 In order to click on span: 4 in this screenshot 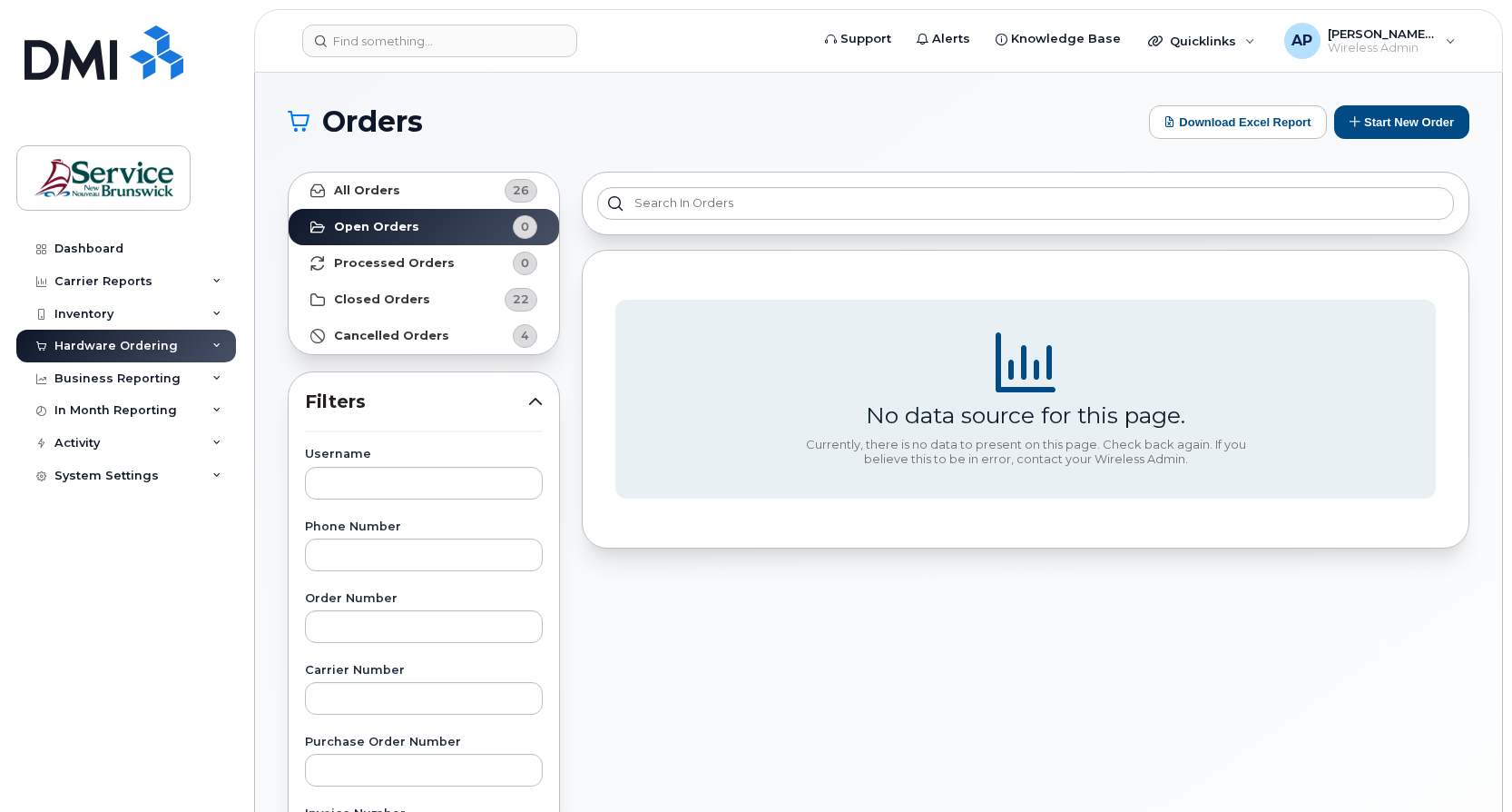, I will do `click(525, 335)`.